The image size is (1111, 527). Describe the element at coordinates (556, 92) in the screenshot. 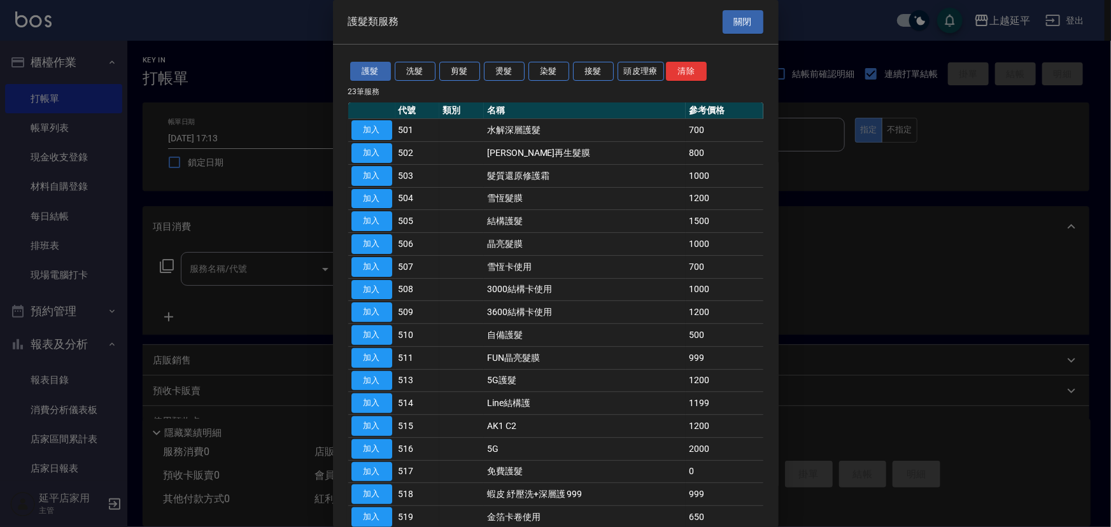

I see `p: 23 筆服務` at that location.